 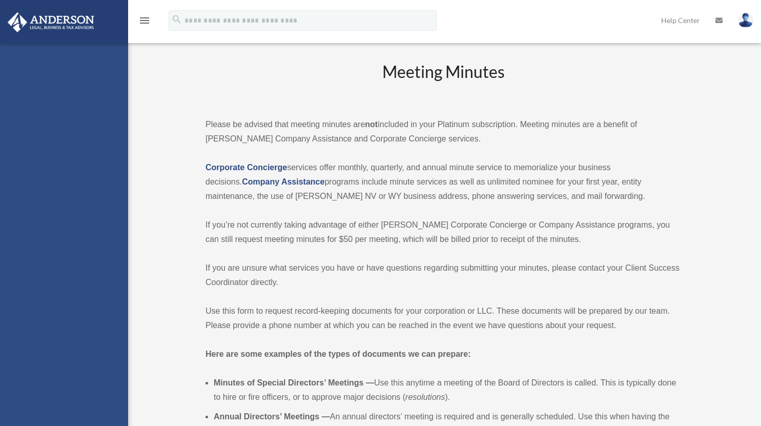 What do you see at coordinates (272, 416) in the screenshot?
I see `b: Annual Directors’ Meetings —` at bounding box center [272, 416].